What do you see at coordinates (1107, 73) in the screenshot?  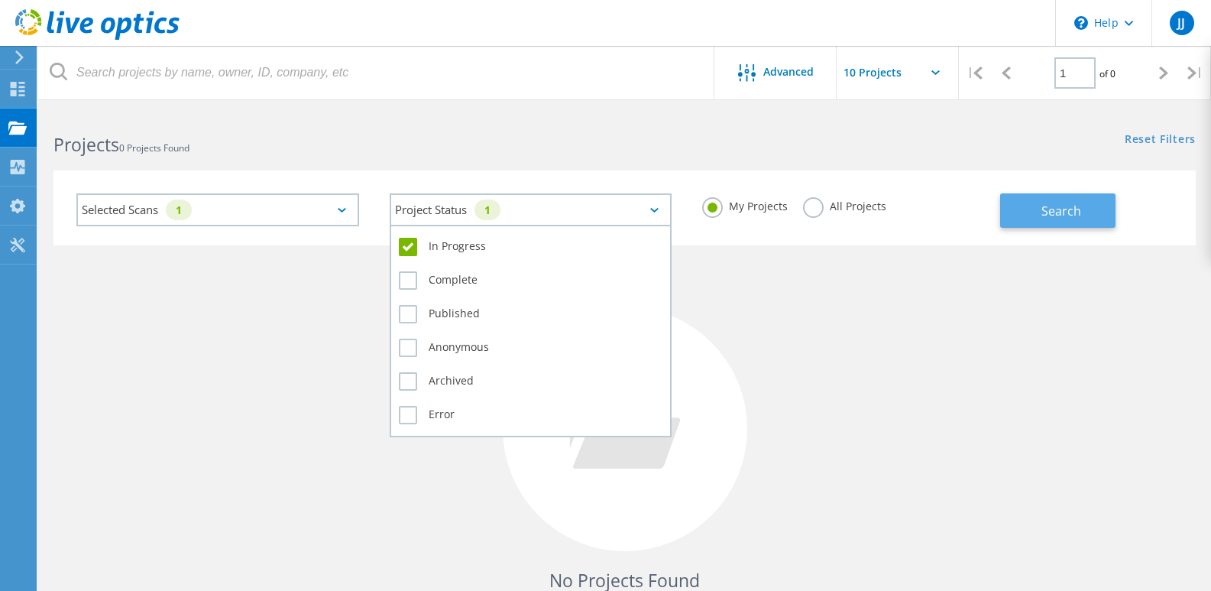 I see `span: of 0` at bounding box center [1107, 73].